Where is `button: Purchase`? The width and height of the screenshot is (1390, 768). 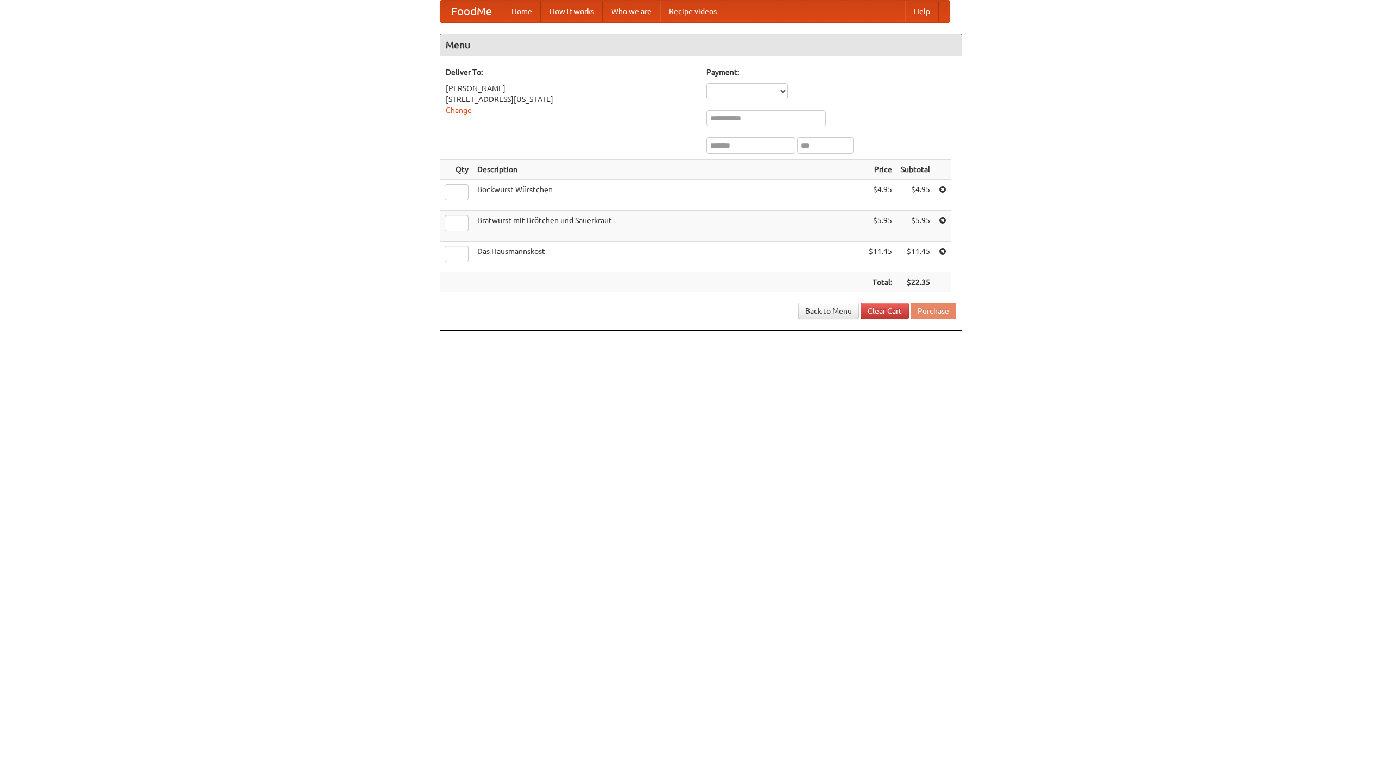 button: Purchase is located at coordinates (933, 311).